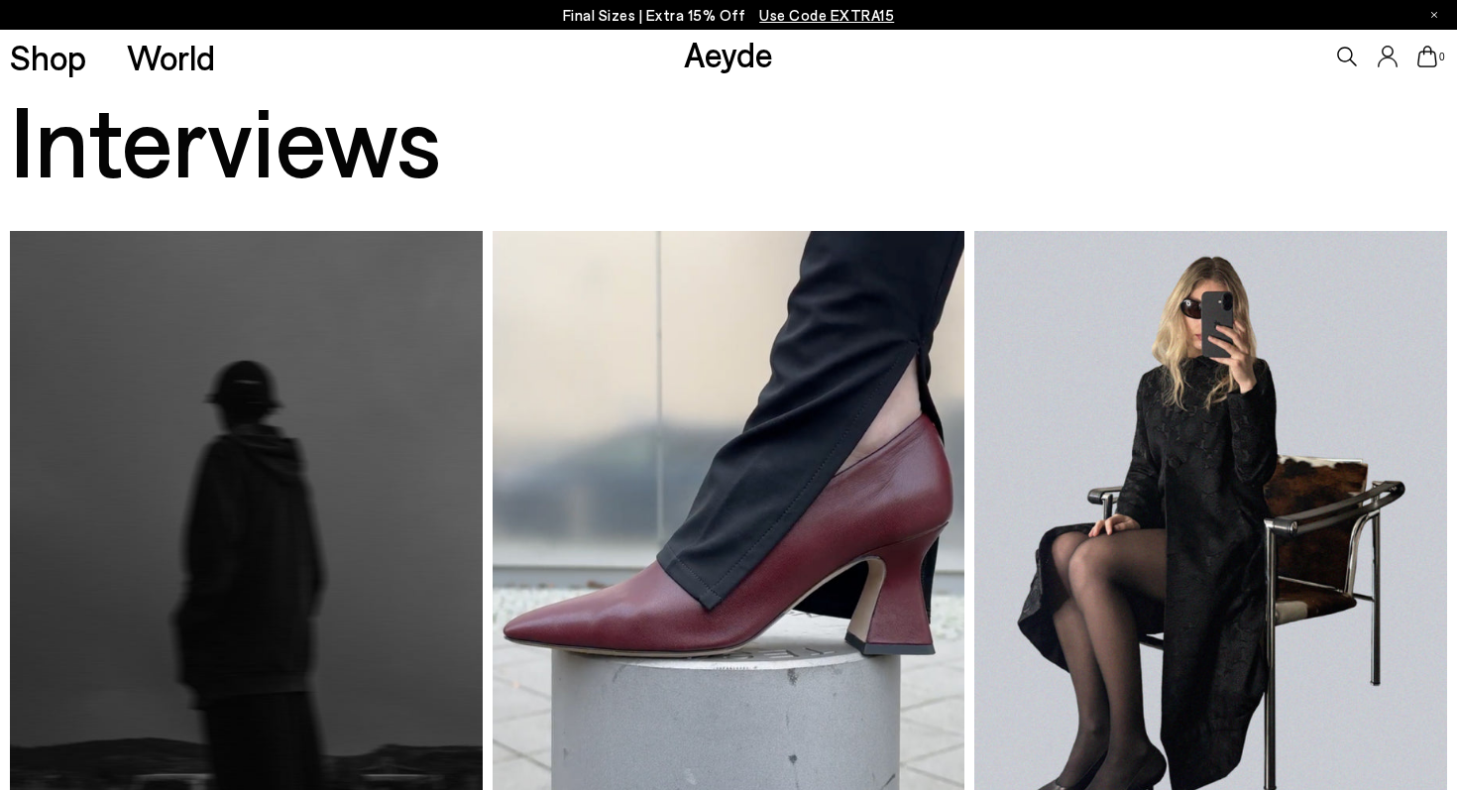  What do you see at coordinates (1427, 57) in the screenshot?
I see `a: 0` at bounding box center [1427, 57].